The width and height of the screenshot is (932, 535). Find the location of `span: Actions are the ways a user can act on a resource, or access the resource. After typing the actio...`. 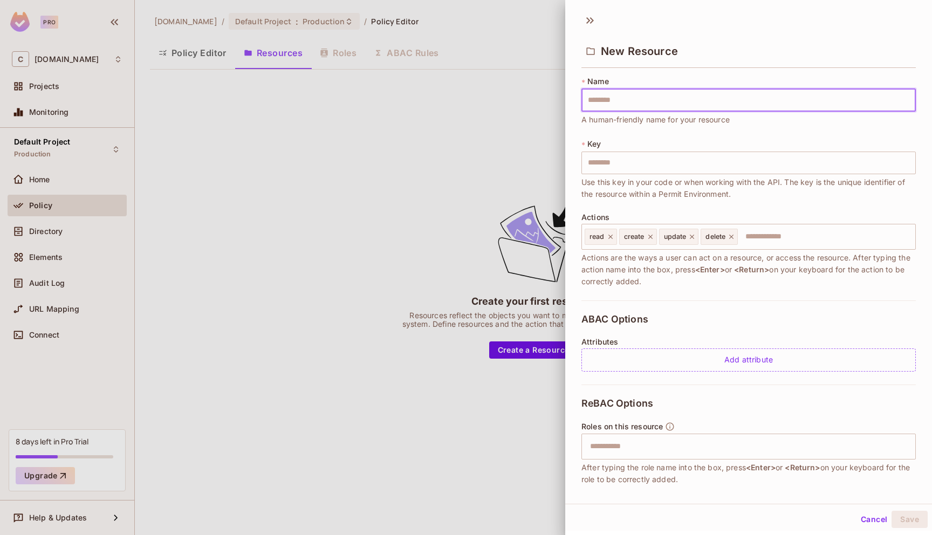

span: Actions are the ways a user can act on a resource, or access the resource. After typing the actio... is located at coordinates (749, 270).